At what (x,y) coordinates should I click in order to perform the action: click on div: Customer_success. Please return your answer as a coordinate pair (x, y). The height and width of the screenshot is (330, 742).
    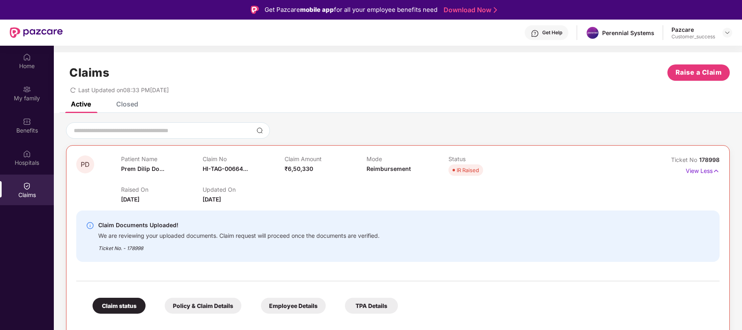
    Looking at the image, I should click on (693, 37).